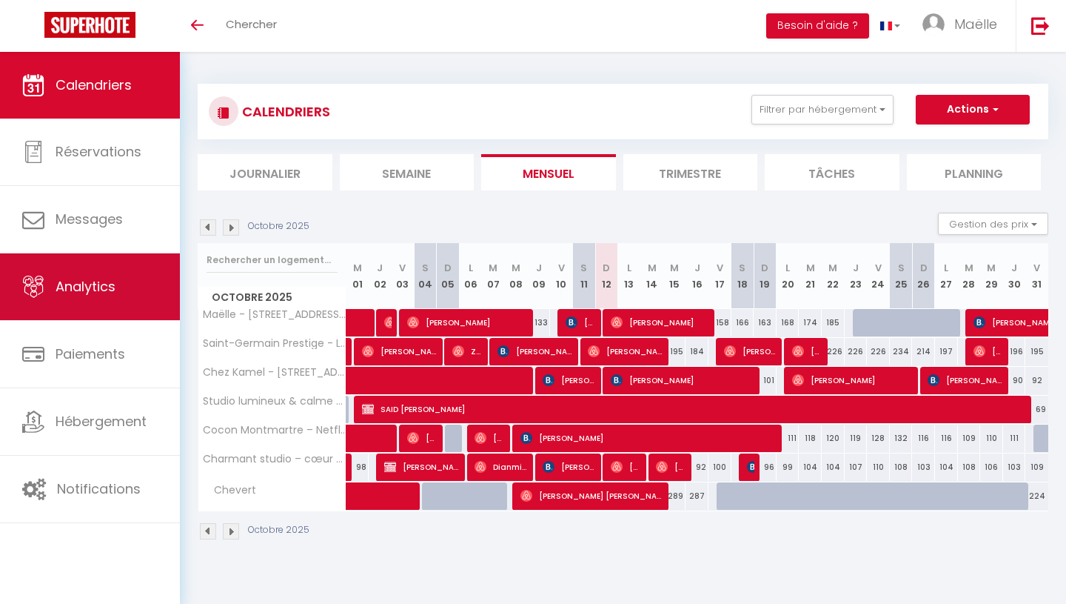  What do you see at coordinates (923, 438) in the screenshot?
I see `div: 116` at bounding box center [923, 438].